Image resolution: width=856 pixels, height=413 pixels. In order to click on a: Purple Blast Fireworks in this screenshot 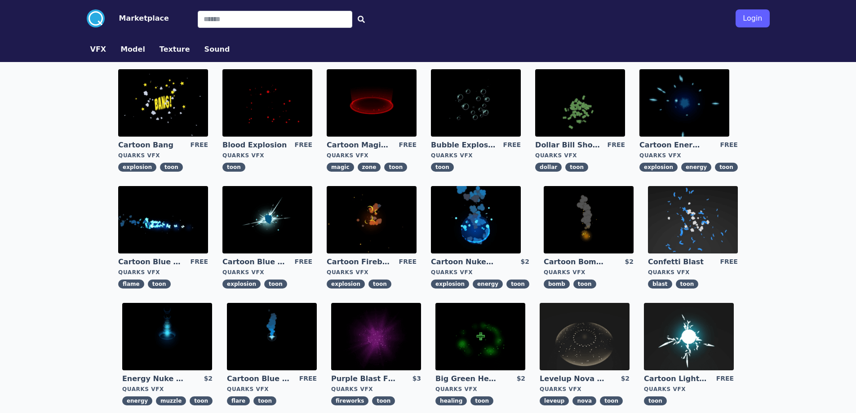, I will do `click(363, 379)`.